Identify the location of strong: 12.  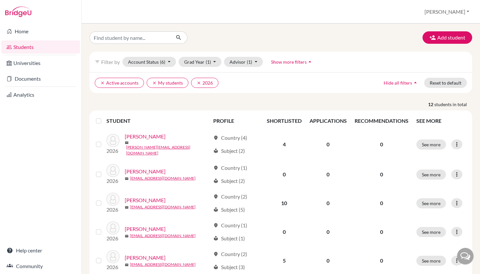
(431, 104).